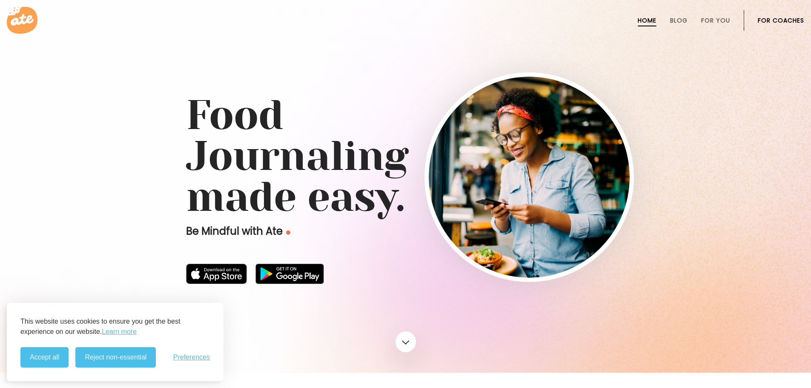  What do you see at coordinates (217, 274) in the screenshot?
I see `img: badge-download-apple.svg` at bounding box center [217, 274].